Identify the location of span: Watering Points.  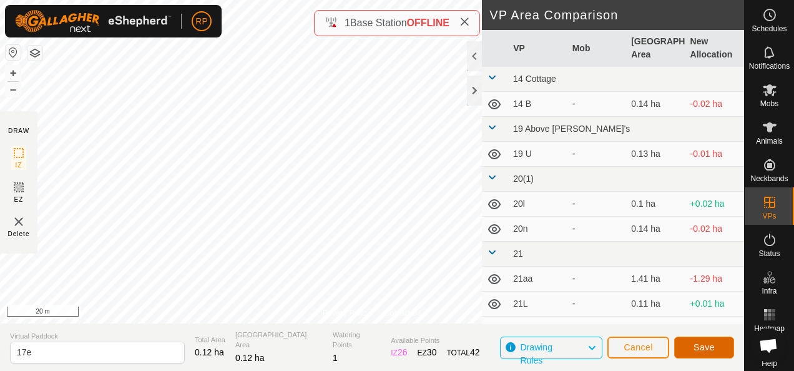
(356, 340).